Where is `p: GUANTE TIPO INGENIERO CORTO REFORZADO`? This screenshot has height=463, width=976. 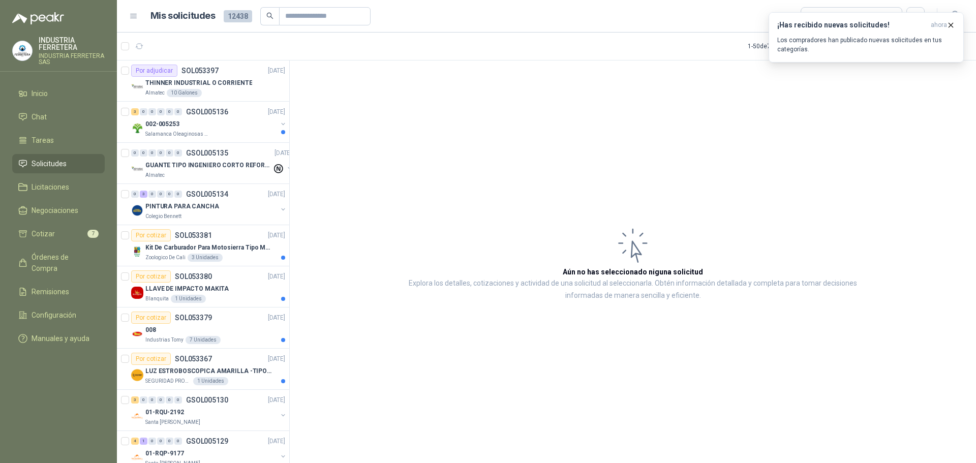
p: GUANTE TIPO INGENIERO CORTO REFORZADO is located at coordinates (208, 165).